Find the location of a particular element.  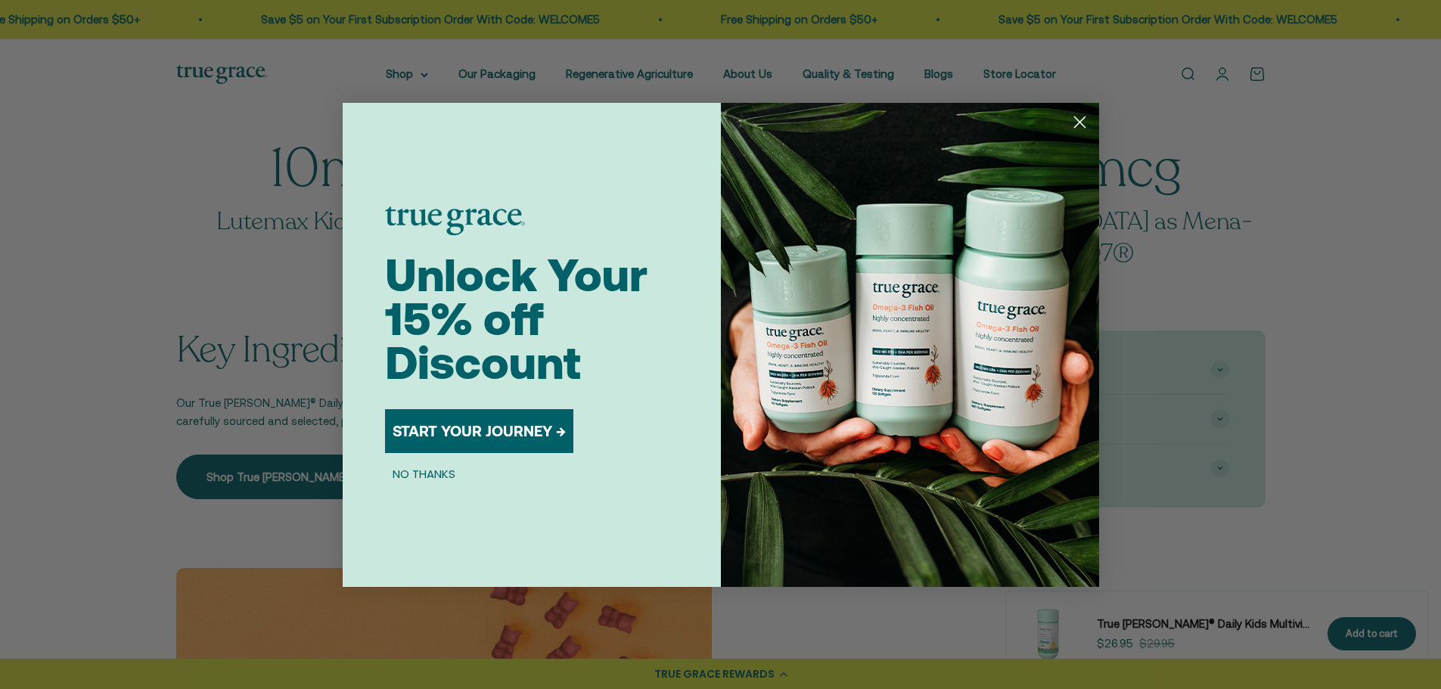

img: 098727d5-50f8-4f9b-9554-844bb8da1403.jpeg is located at coordinates (910, 345).